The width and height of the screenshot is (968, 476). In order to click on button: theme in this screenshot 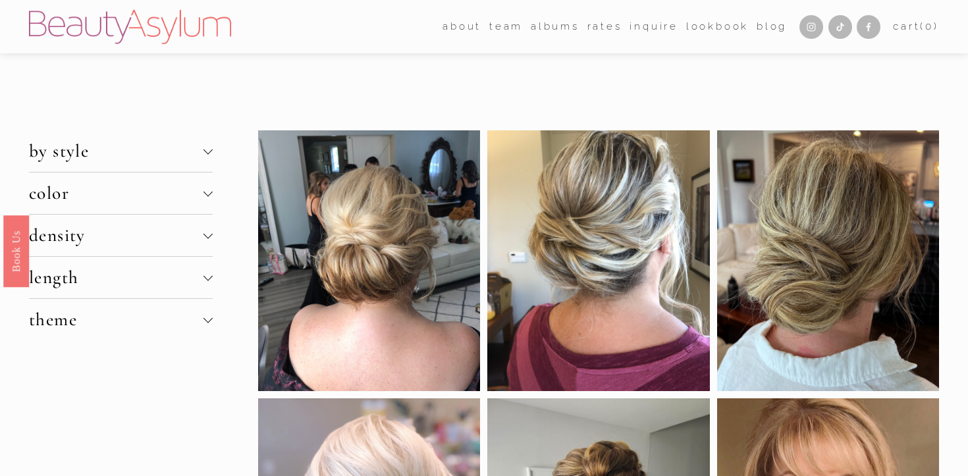, I will do `click(120, 319)`.